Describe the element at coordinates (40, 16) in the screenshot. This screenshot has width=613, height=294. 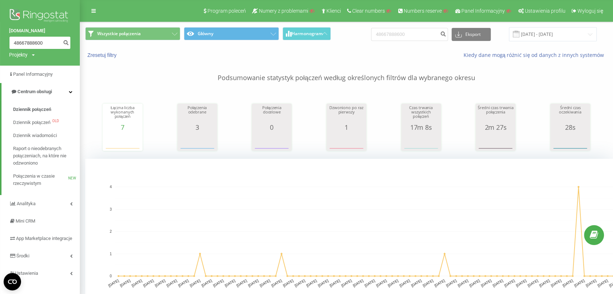
I see `img: Ringostat logo` at that location.